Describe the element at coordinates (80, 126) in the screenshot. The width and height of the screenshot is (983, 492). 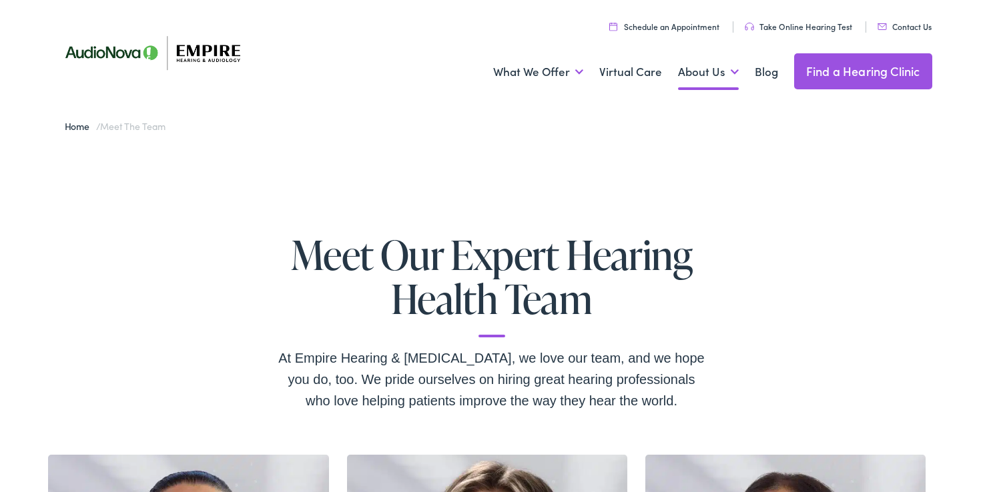
I see `a: Home` at that location.